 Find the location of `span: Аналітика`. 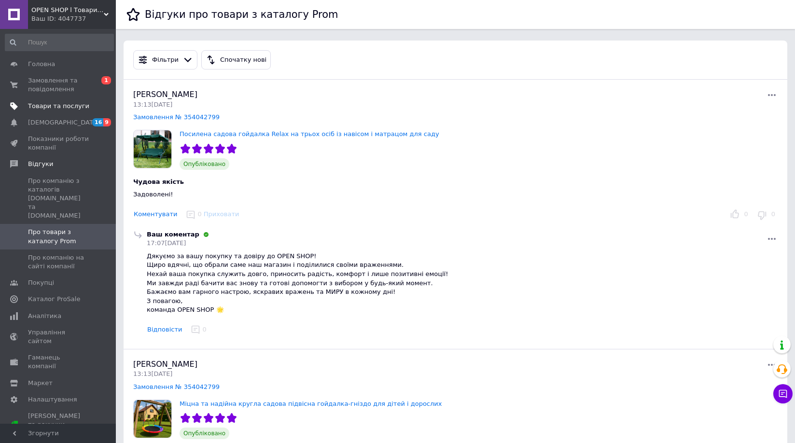

span: Аналітика is located at coordinates (44, 316).